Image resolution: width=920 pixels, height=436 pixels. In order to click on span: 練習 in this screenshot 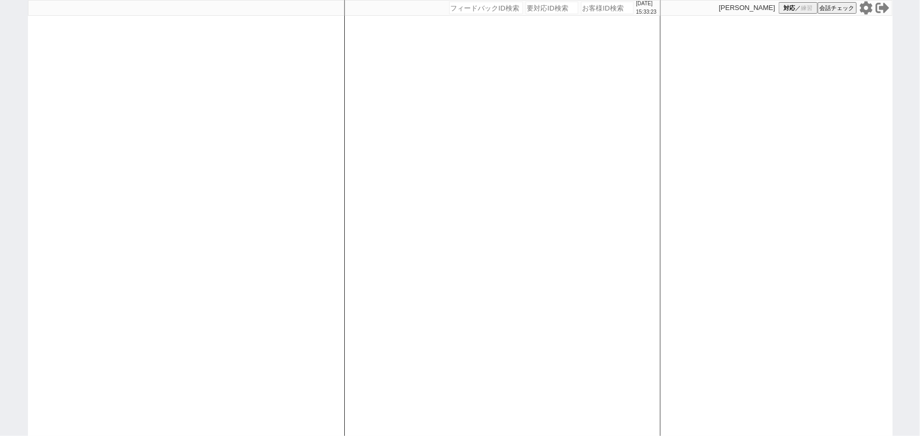, I will do `click(806, 8)`.